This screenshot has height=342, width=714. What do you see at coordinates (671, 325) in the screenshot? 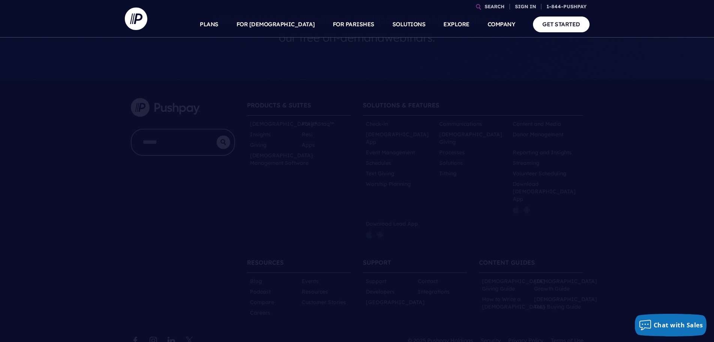
I see `button: Chat with Sales` at bounding box center [671, 325].